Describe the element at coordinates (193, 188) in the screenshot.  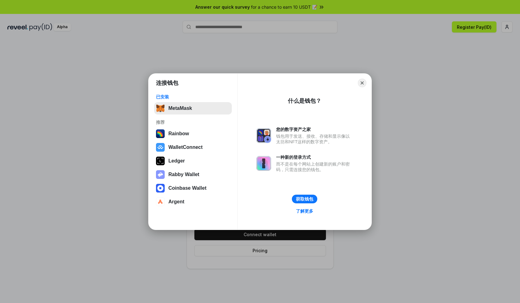
I see `button: Coinbase Wallet` at that location.